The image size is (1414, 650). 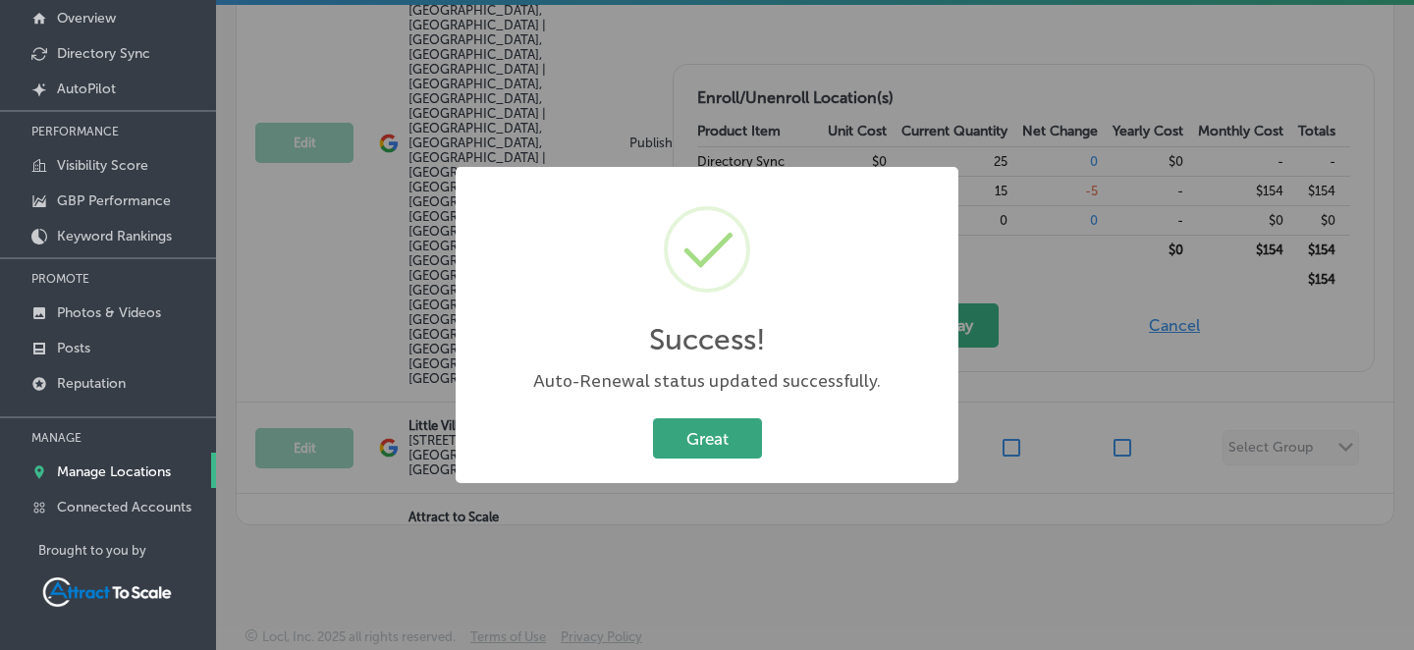 What do you see at coordinates (109, 312) in the screenshot?
I see `p: Photos & Videos` at bounding box center [109, 312].